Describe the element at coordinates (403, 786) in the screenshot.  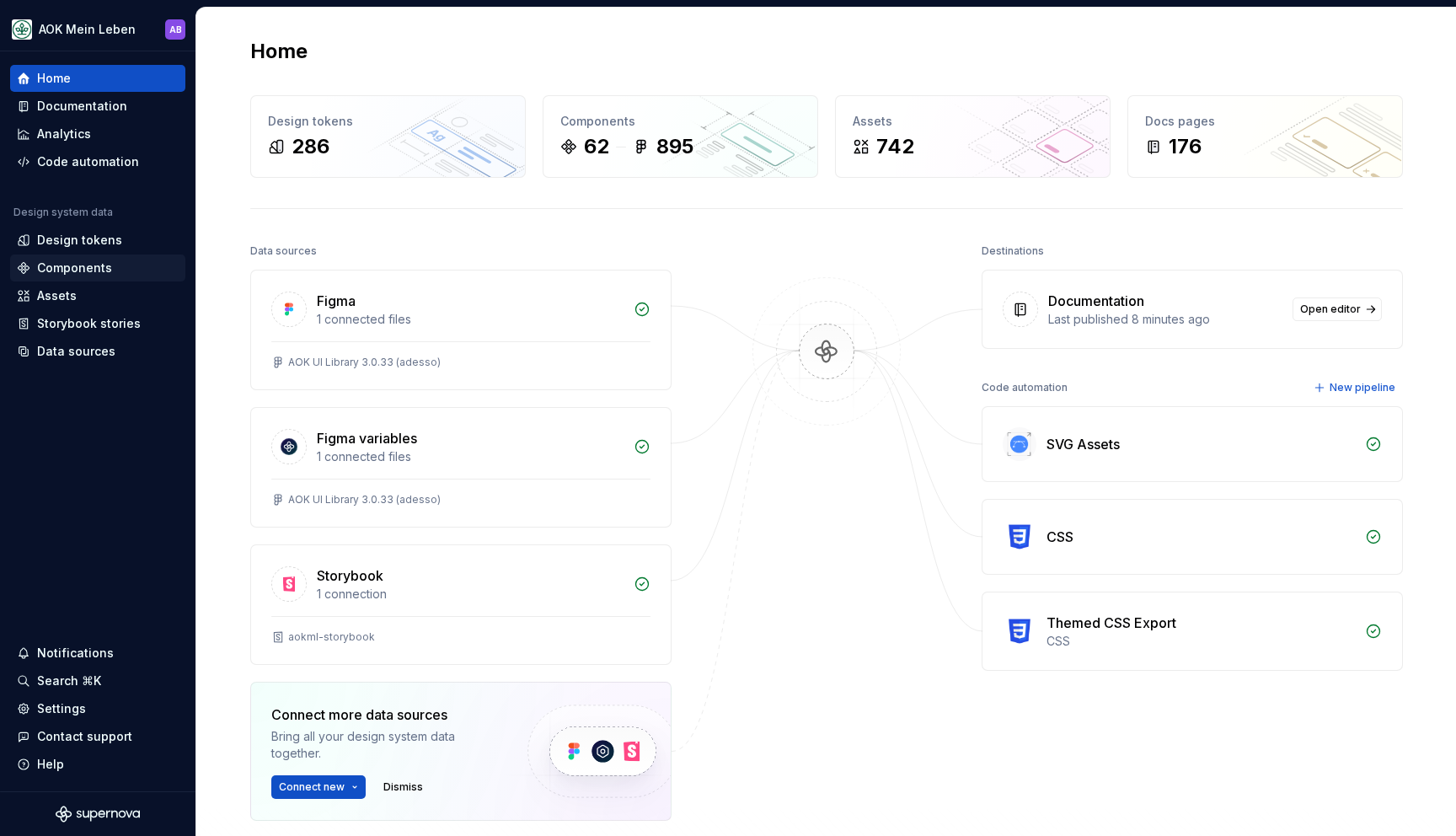
I see `span: Dismiss` at that location.